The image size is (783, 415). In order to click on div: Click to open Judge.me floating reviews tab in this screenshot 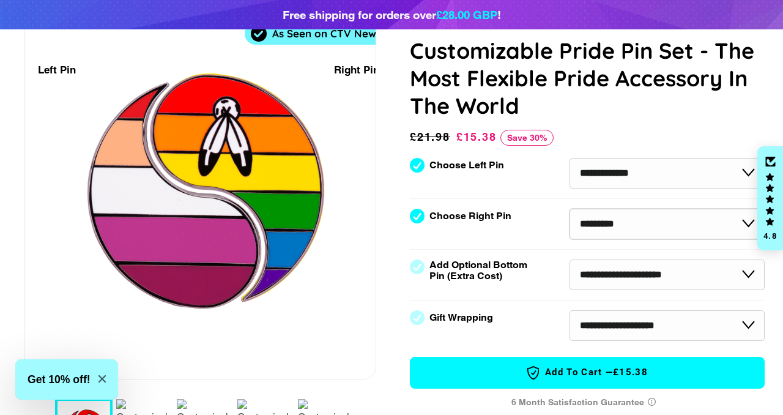, I will do `click(770, 198)`.